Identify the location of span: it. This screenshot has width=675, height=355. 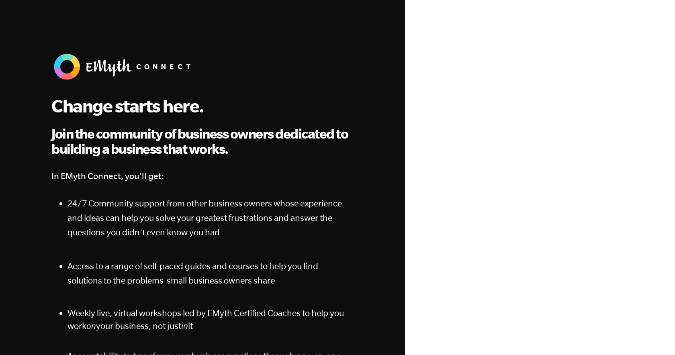
(191, 326).